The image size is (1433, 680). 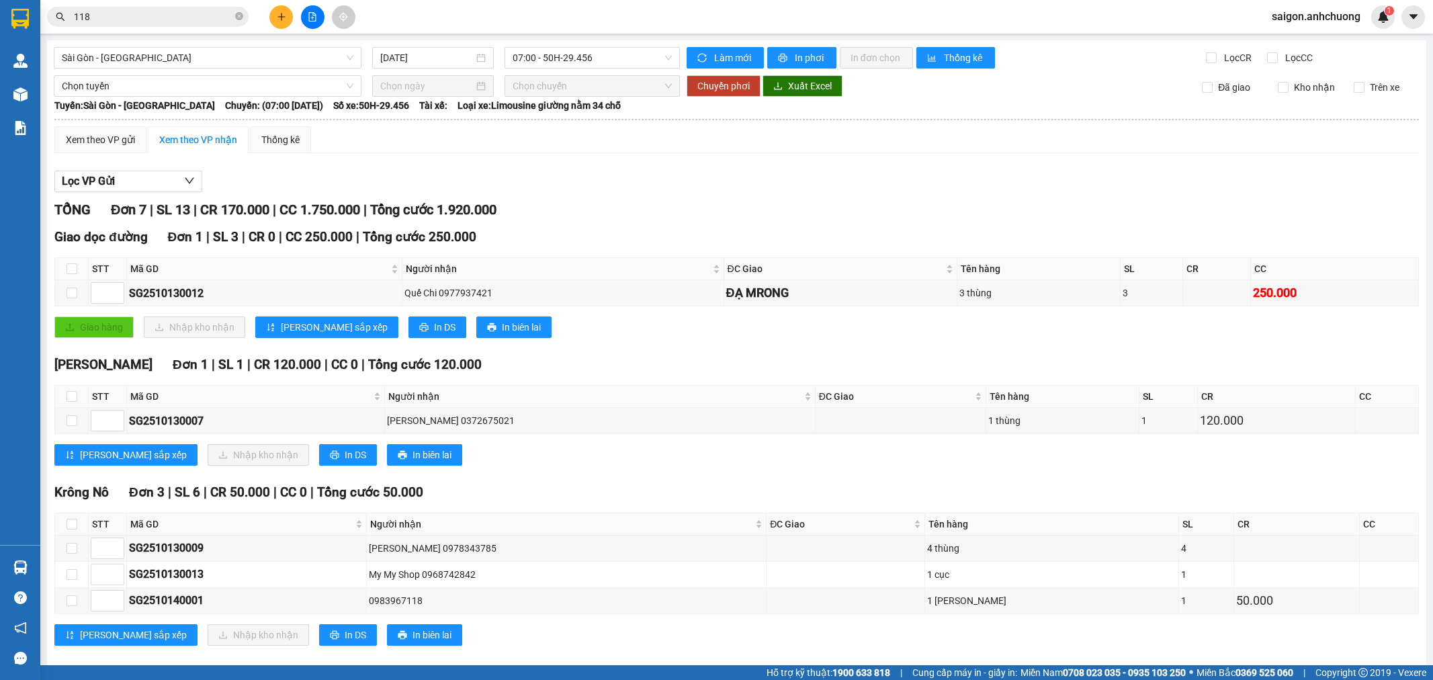 I want to click on span: Đơn 3, so click(x=146, y=492).